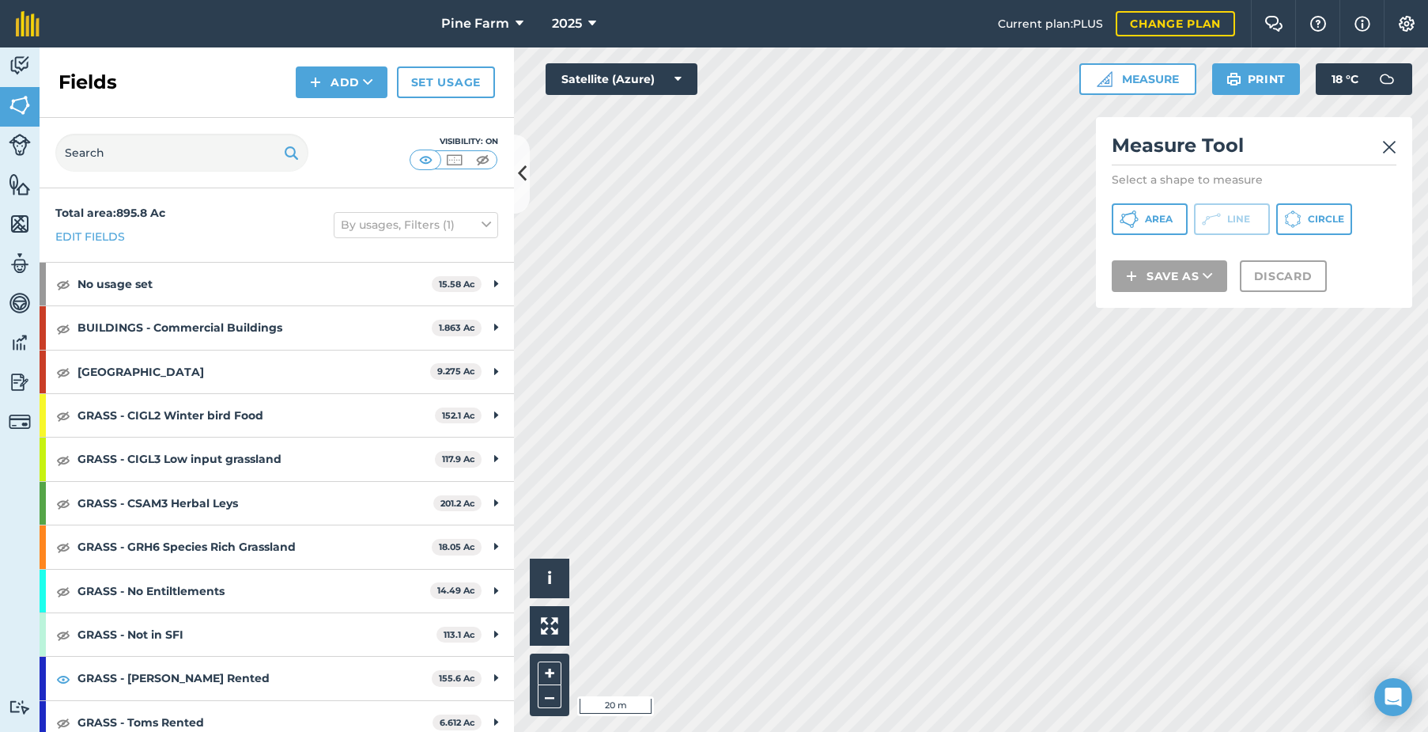  Describe the element at coordinates (342, 82) in the screenshot. I see `button: Add` at that location.